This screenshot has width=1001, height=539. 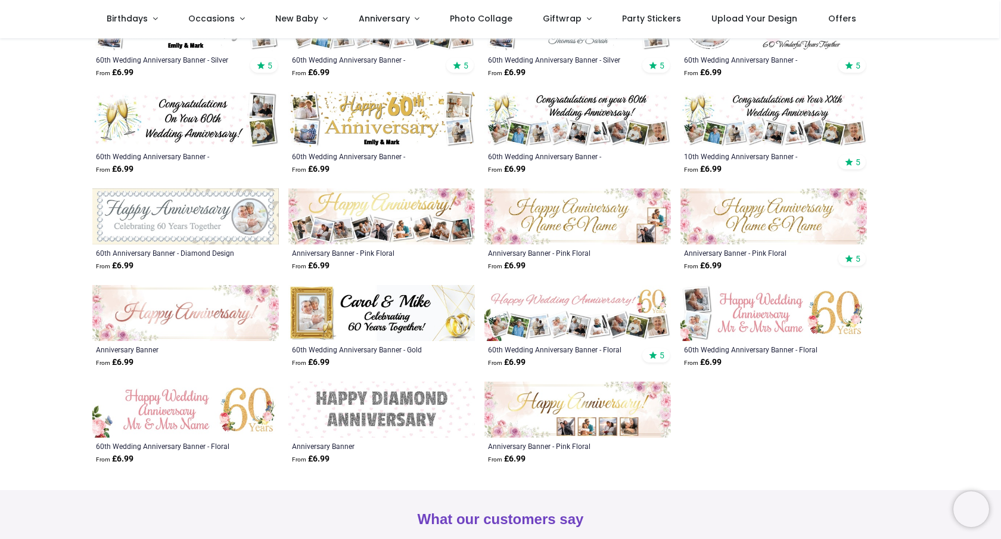 I want to click on span: Occasions, so click(x=212, y=18).